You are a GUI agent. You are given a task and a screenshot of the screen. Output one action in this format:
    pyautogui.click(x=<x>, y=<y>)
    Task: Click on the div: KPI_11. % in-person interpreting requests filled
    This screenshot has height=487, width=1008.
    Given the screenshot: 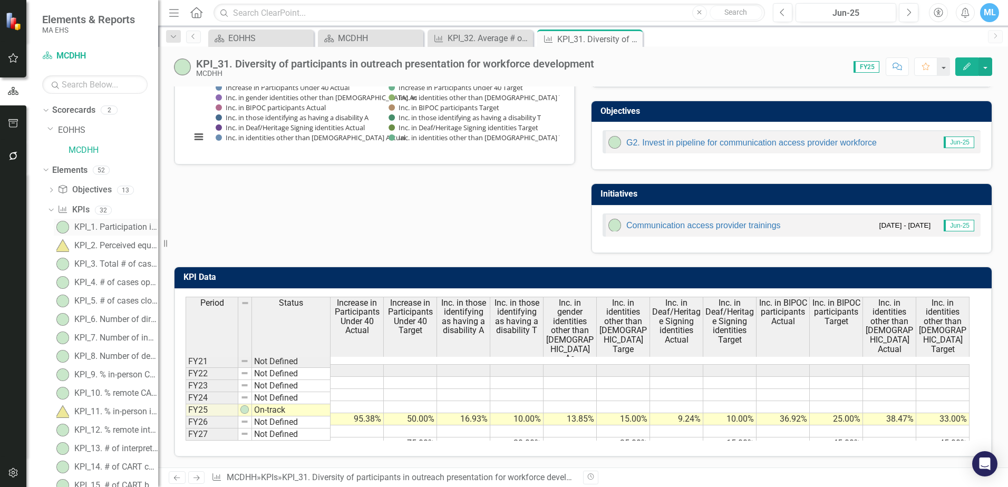 What is the action you would take?
    pyautogui.click(x=116, y=412)
    